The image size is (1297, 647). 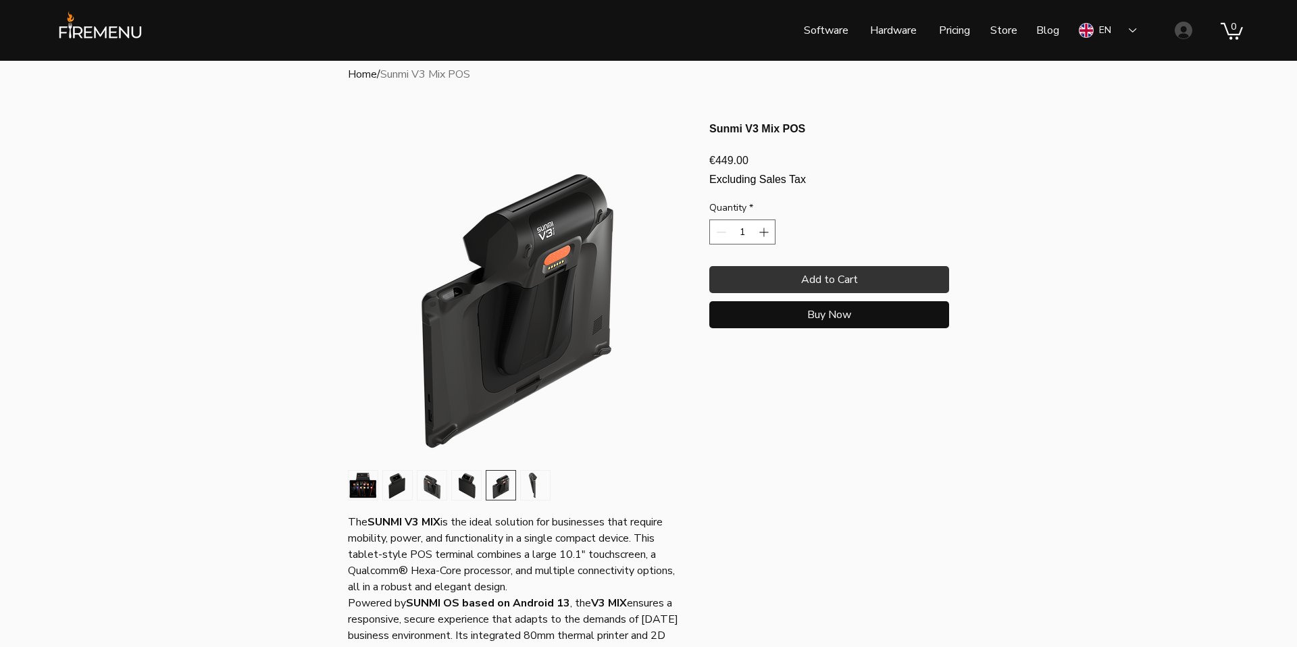 I want to click on strong: SUNMI OS based on Android 13, so click(x=488, y=603).